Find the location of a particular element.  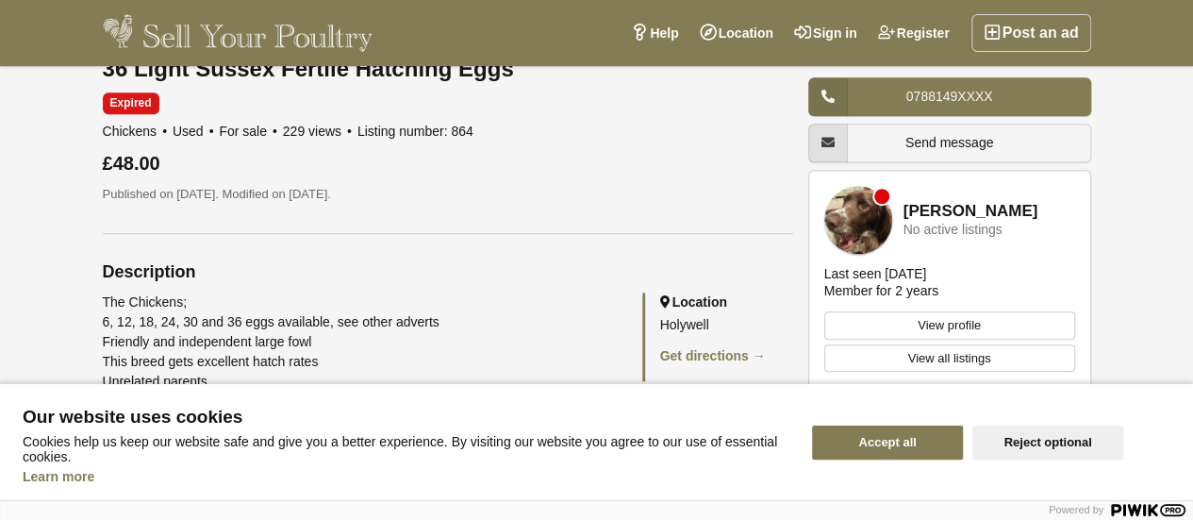

a: Help is located at coordinates (654, 33).